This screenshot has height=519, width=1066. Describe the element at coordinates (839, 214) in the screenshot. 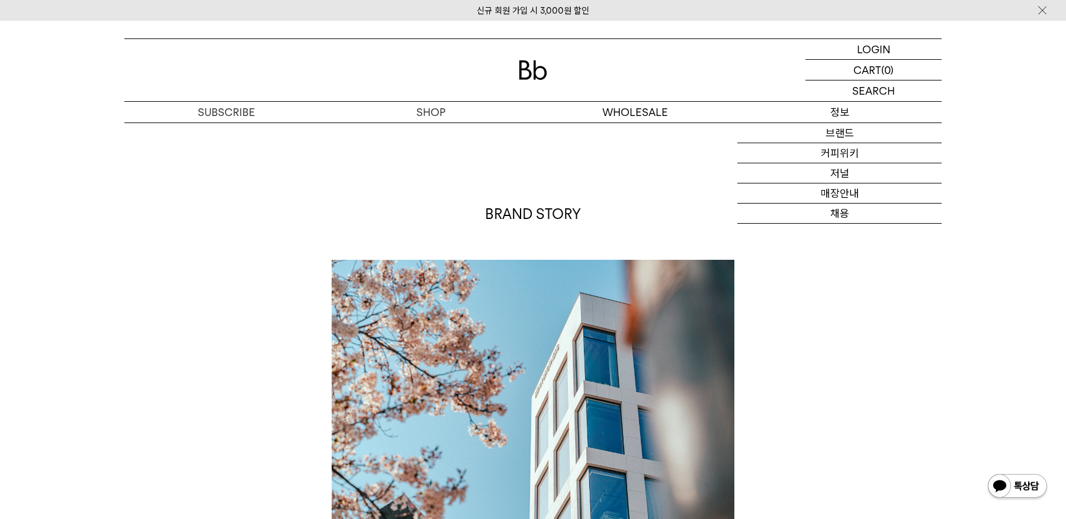

I see `a: 채용` at that location.